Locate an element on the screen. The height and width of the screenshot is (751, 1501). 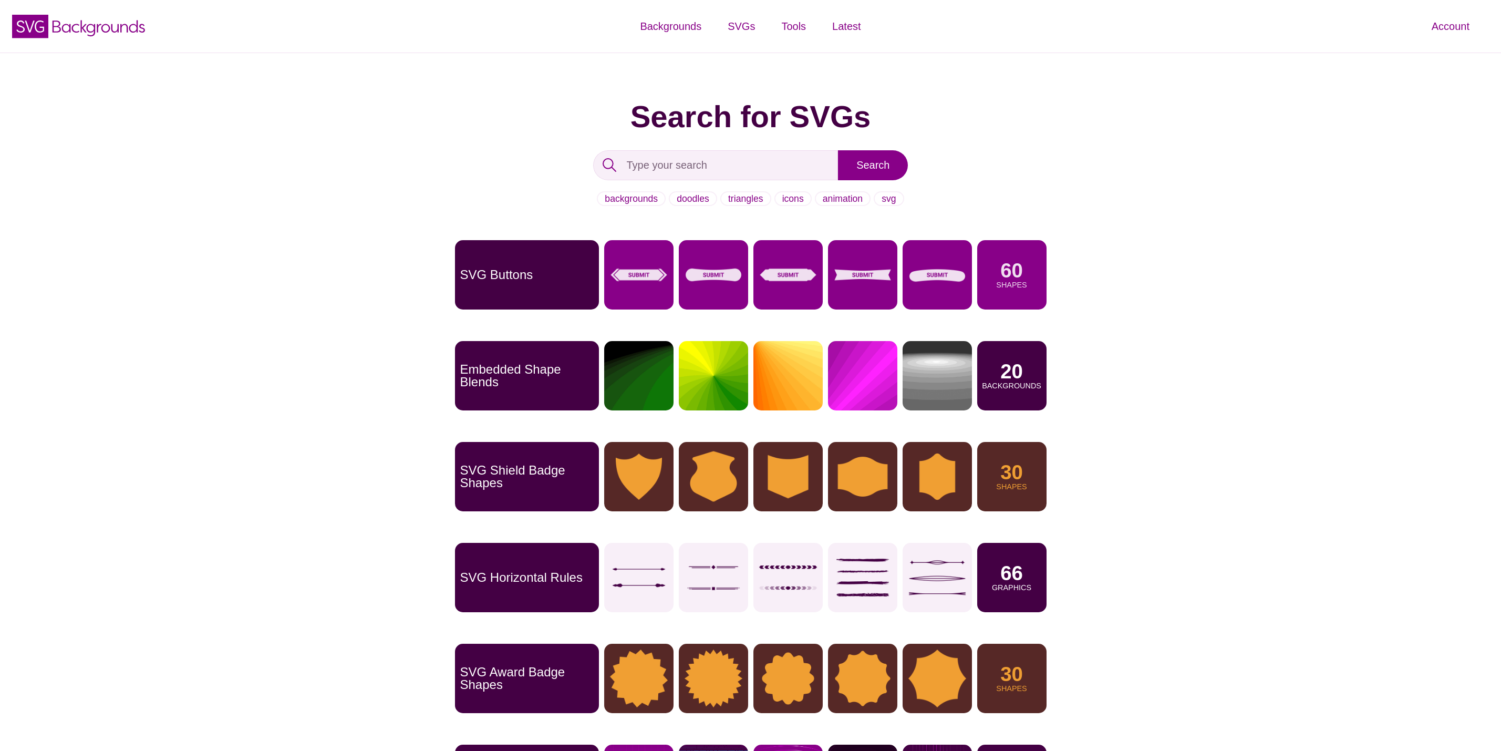
a: Tools is located at coordinates (793, 26).